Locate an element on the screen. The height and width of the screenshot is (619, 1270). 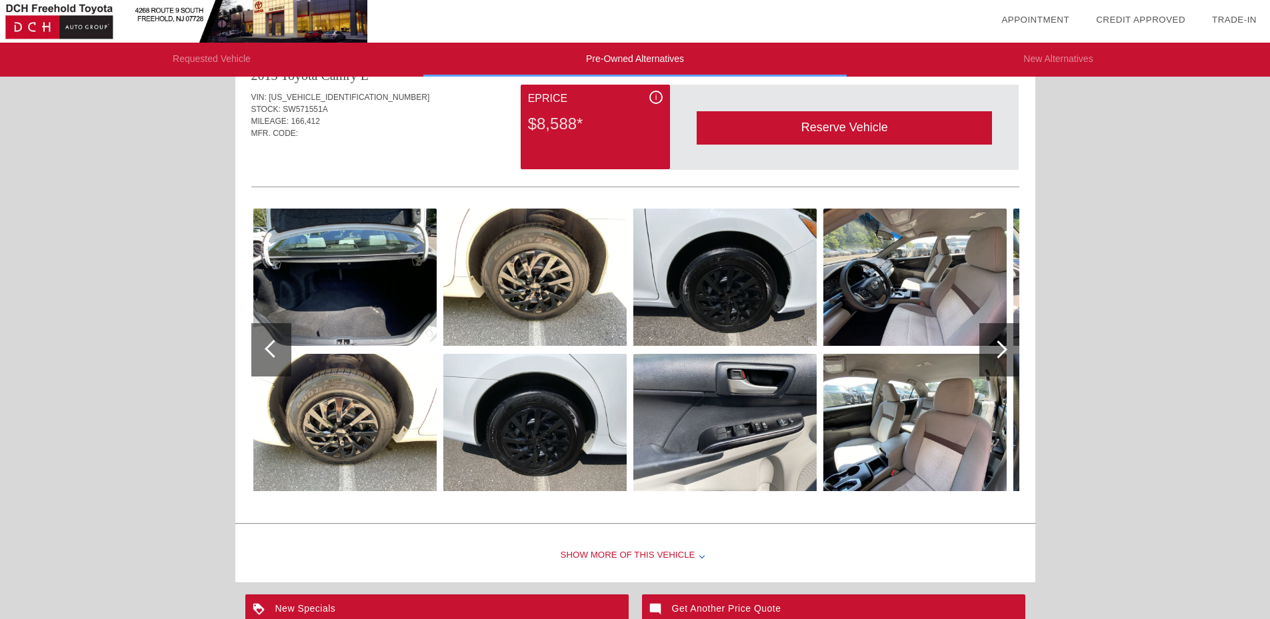
span: MILEAGE: is located at coordinates (270, 121).